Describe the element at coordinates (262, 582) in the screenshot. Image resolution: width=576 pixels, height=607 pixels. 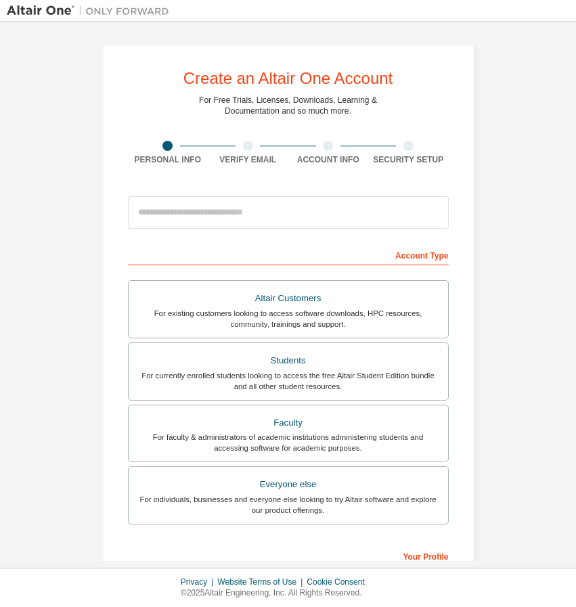
I see `div: Website Terms of Use` at that location.